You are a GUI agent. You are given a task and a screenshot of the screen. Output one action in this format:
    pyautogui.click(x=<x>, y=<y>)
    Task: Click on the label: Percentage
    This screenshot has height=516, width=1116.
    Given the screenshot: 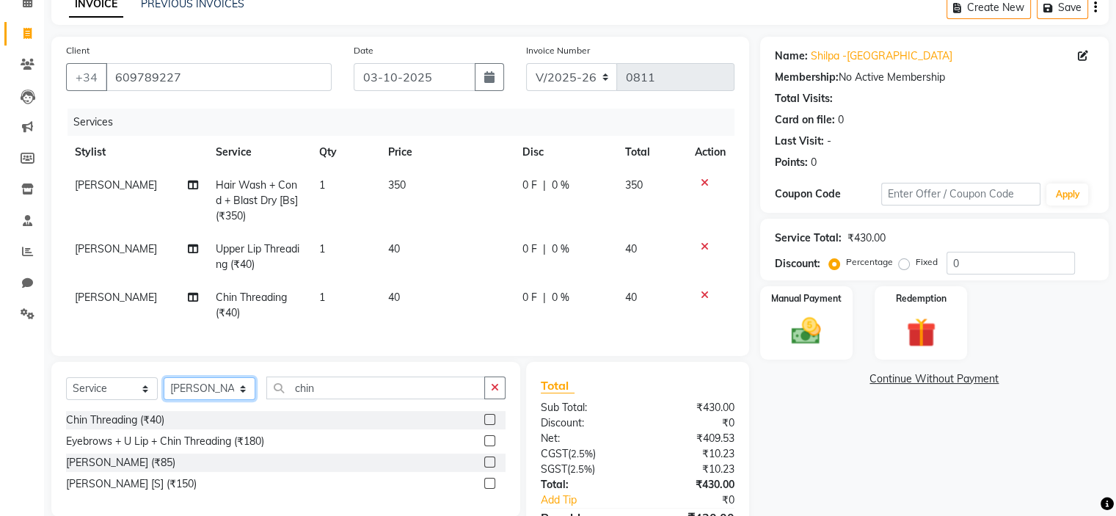 What is the action you would take?
    pyautogui.click(x=870, y=262)
    